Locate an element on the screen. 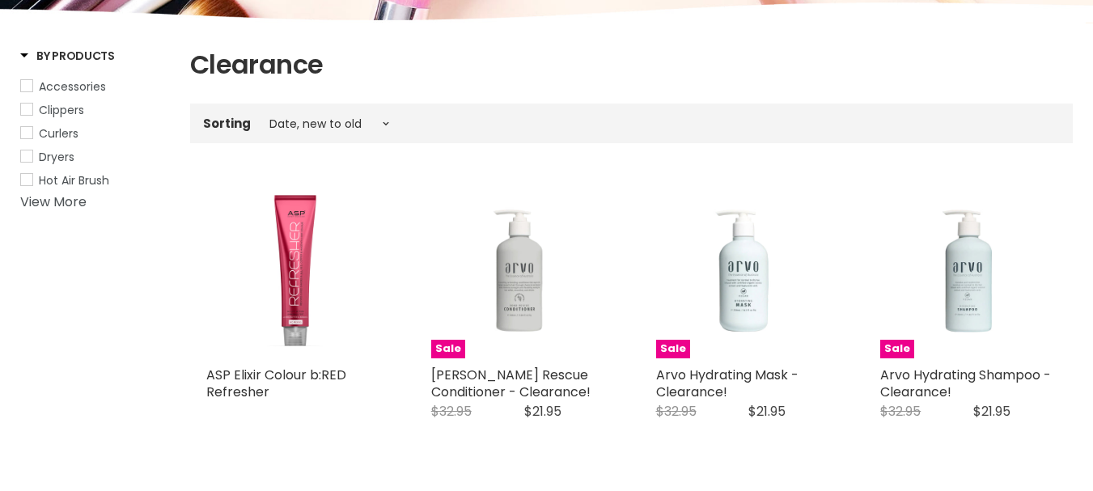 Image resolution: width=1093 pixels, height=491 pixels. a: Curlers is located at coordinates (95, 133).